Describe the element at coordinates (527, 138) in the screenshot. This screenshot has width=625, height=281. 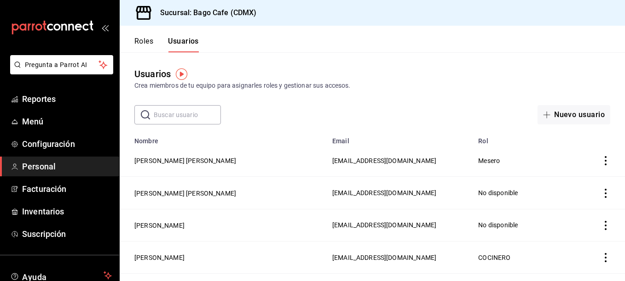
I see `th: Rol` at that location.